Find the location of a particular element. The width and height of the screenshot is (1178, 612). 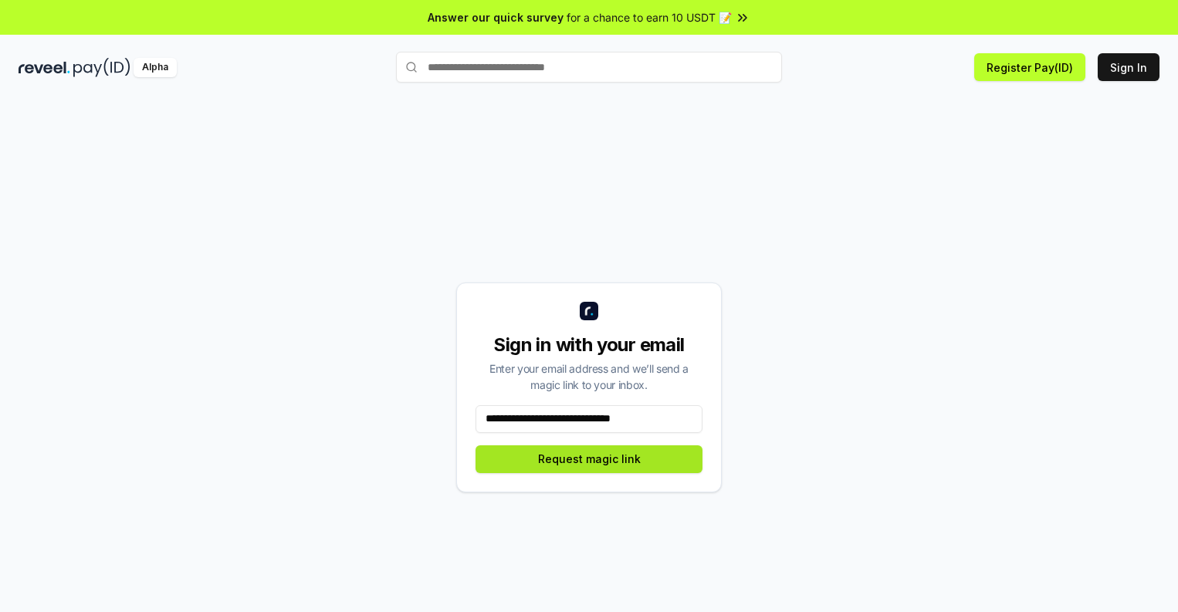

img: reveel_dark is located at coordinates (44, 67).